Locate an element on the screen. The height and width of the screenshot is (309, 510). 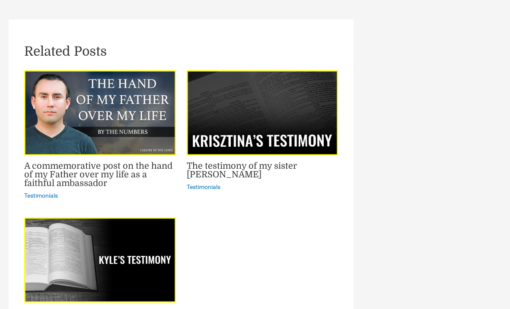
a: Read more about A commemorative post on the hand of my Father over my life as a faithful ambassador is located at coordinates (100, 112).